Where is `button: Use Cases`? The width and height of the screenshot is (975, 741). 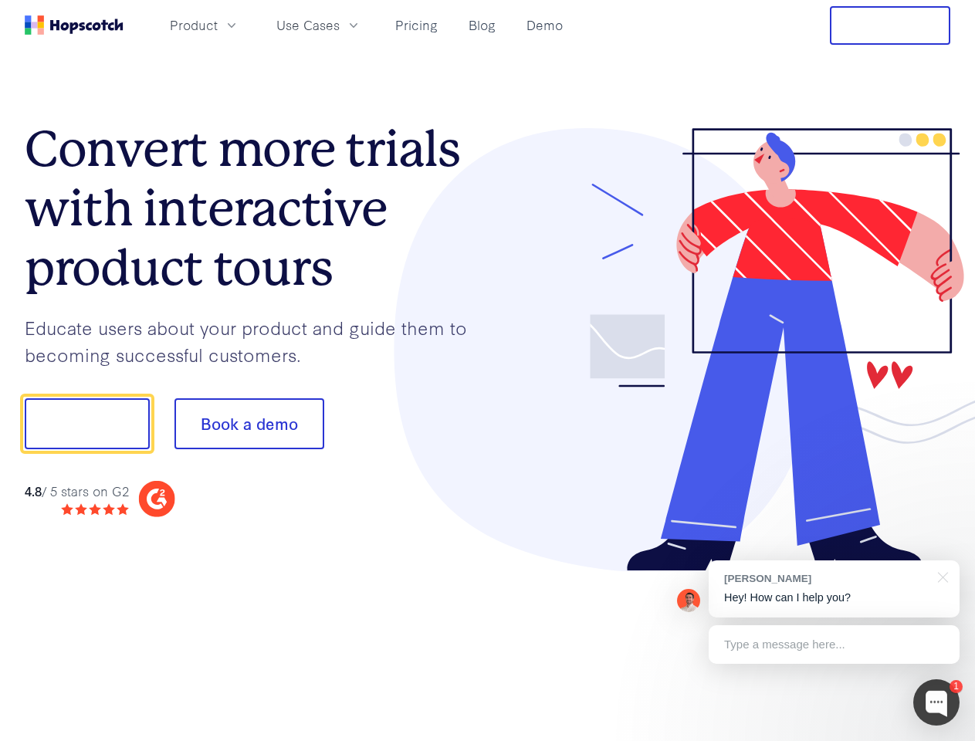
button: Use Cases is located at coordinates (319, 25).